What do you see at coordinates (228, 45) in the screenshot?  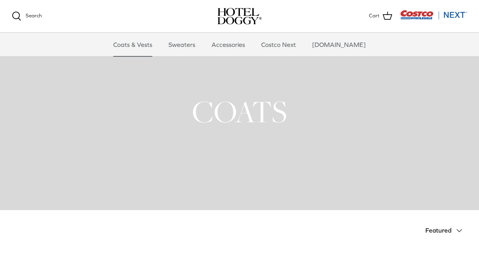 I see `a: Accessories` at bounding box center [228, 45].